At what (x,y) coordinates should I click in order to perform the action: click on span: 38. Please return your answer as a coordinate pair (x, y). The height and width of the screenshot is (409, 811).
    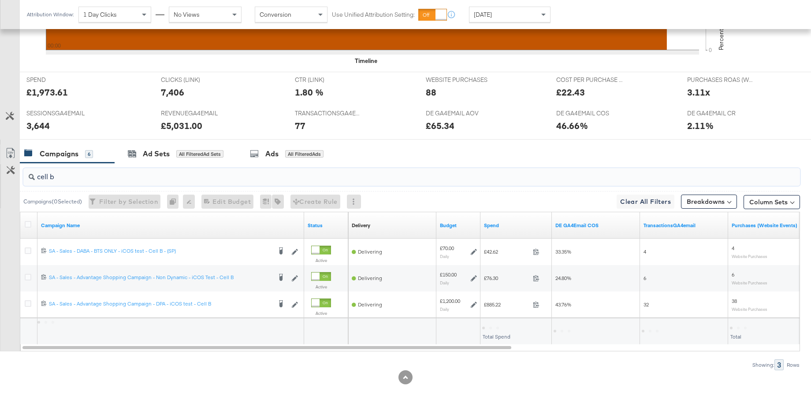
    Looking at the image, I should click on (734, 301).